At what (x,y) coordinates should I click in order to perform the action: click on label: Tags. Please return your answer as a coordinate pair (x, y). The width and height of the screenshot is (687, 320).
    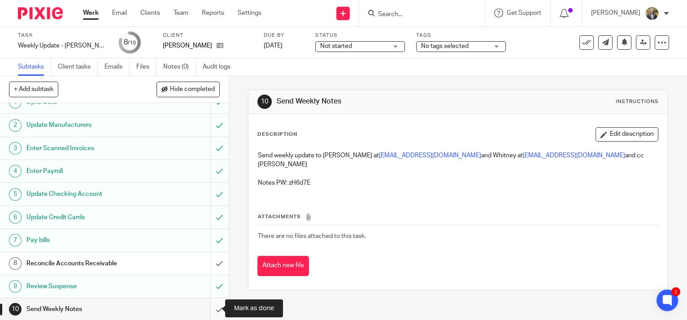
    Looking at the image, I should click on (461, 35).